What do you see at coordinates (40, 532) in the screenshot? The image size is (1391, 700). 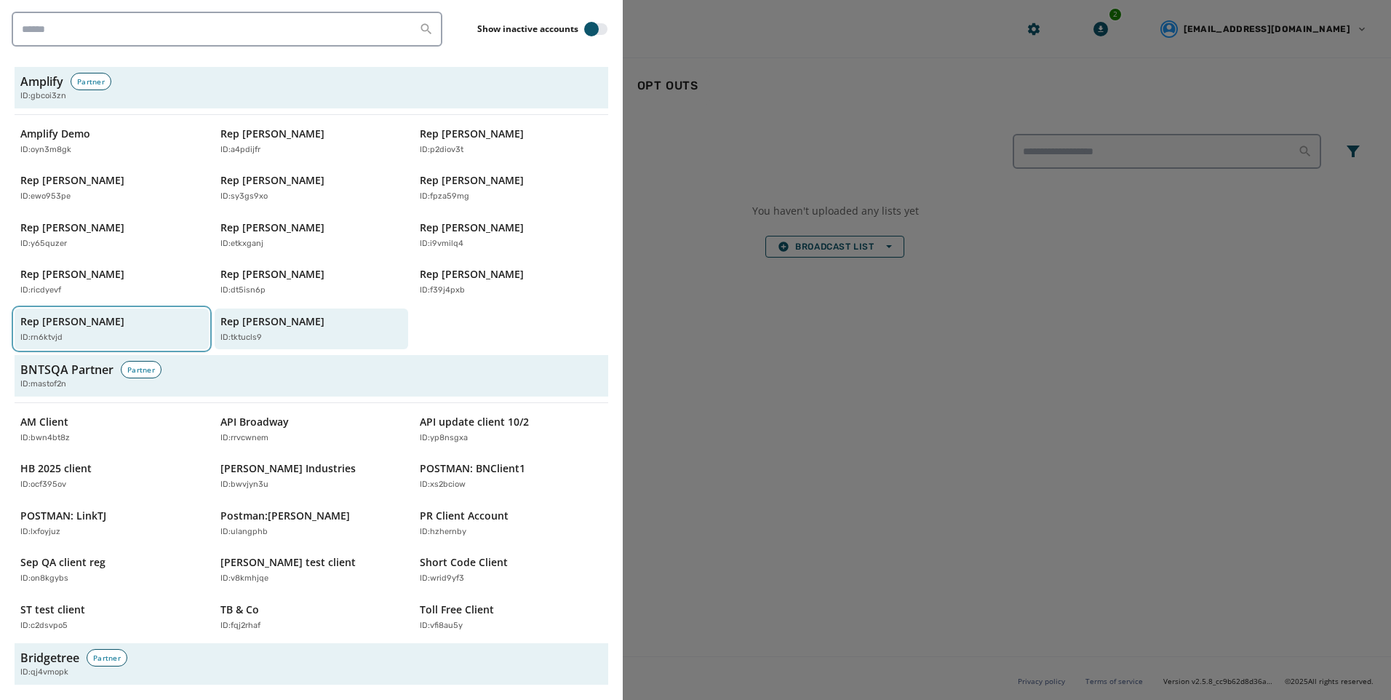 I see `p: ID: lxfoyjuz` at bounding box center [40, 532].